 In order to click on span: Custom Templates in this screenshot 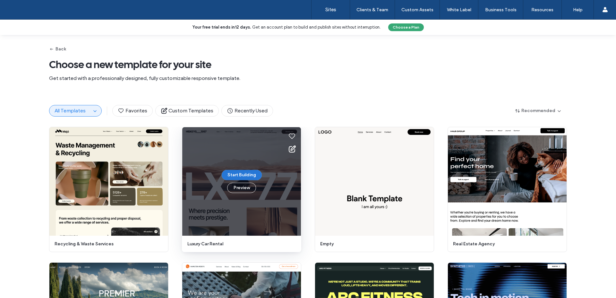, I will do `click(187, 111)`.